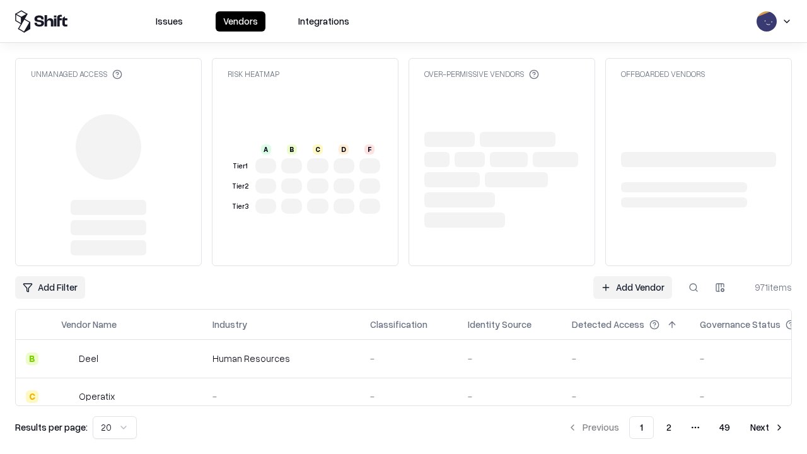  What do you see at coordinates (482, 74) in the screenshot?
I see `div: Over-Permissive Vendors` at bounding box center [482, 74].